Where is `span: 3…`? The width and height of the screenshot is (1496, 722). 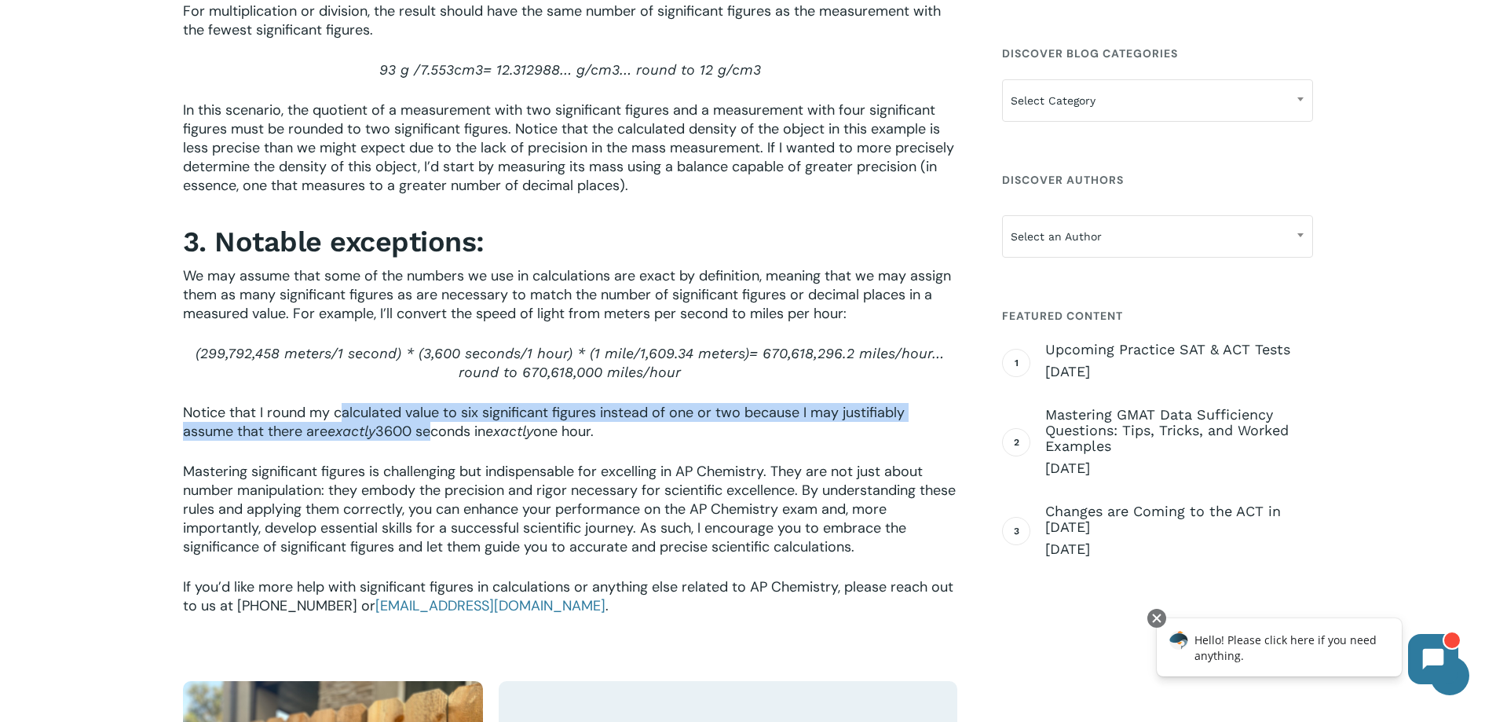 span: 3… is located at coordinates (621, 69).